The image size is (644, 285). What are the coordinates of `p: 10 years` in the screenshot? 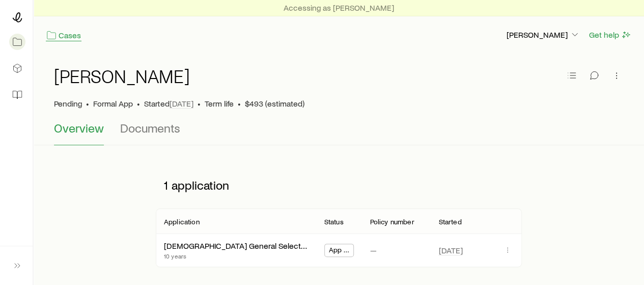 It's located at (236, 255).